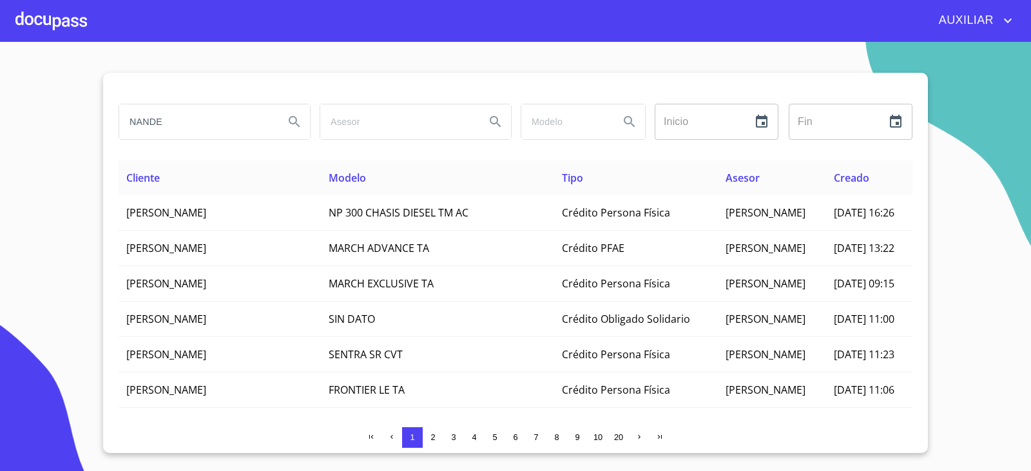  I want to click on button: account of current user, so click(973, 21).